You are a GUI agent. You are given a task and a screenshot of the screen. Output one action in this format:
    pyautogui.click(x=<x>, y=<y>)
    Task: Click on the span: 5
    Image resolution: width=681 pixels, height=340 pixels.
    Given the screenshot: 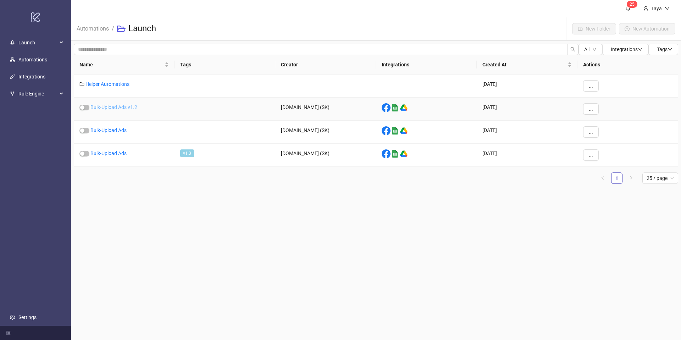 What is the action you would take?
    pyautogui.click(x=633, y=4)
    